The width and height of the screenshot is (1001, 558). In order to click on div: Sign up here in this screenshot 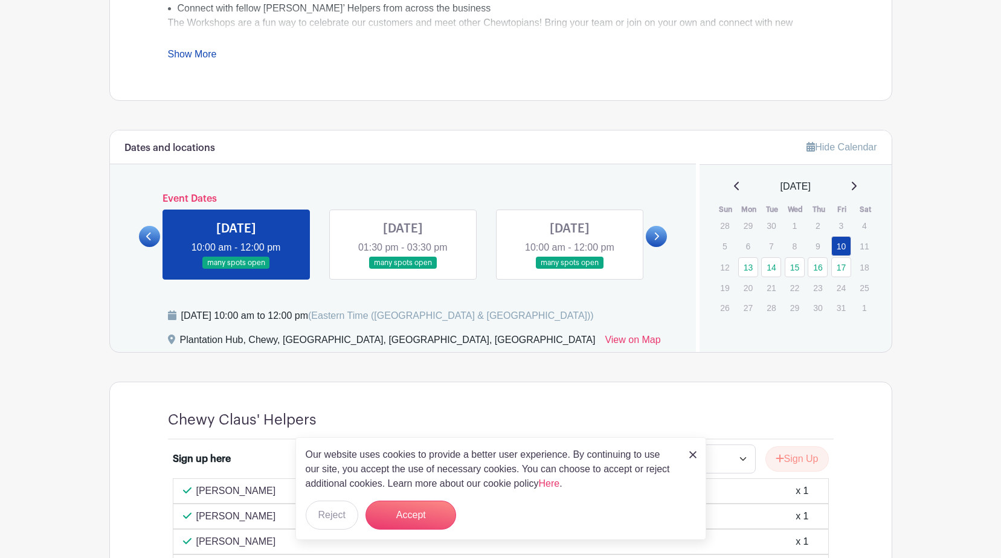, I will do `click(202, 459)`.